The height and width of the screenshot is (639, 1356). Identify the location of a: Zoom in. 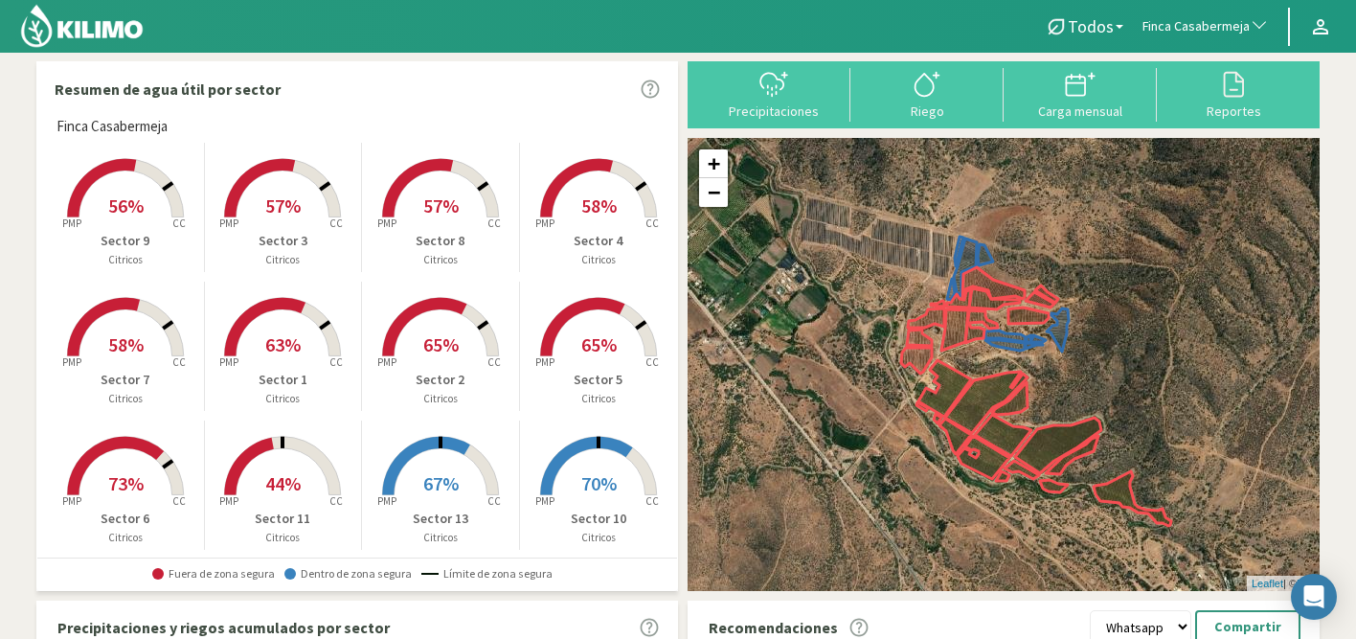
(713, 164).